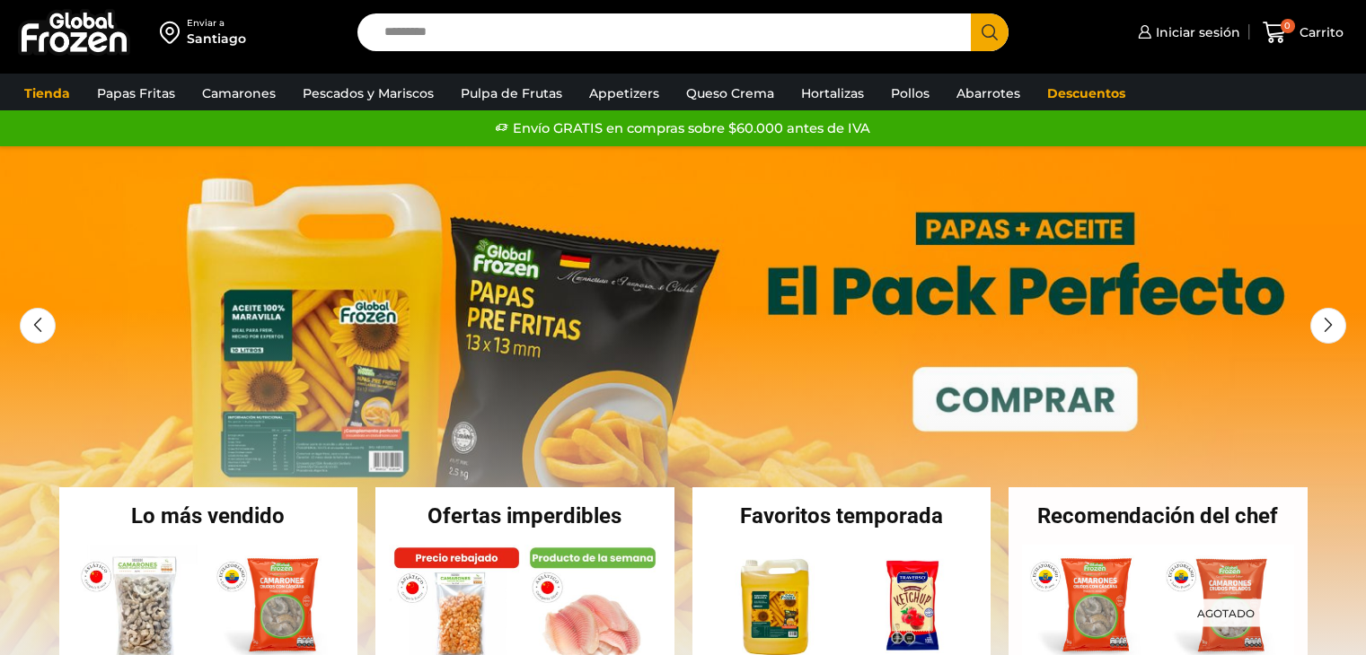 This screenshot has width=1366, height=655. I want to click on a: Tienda, so click(47, 93).